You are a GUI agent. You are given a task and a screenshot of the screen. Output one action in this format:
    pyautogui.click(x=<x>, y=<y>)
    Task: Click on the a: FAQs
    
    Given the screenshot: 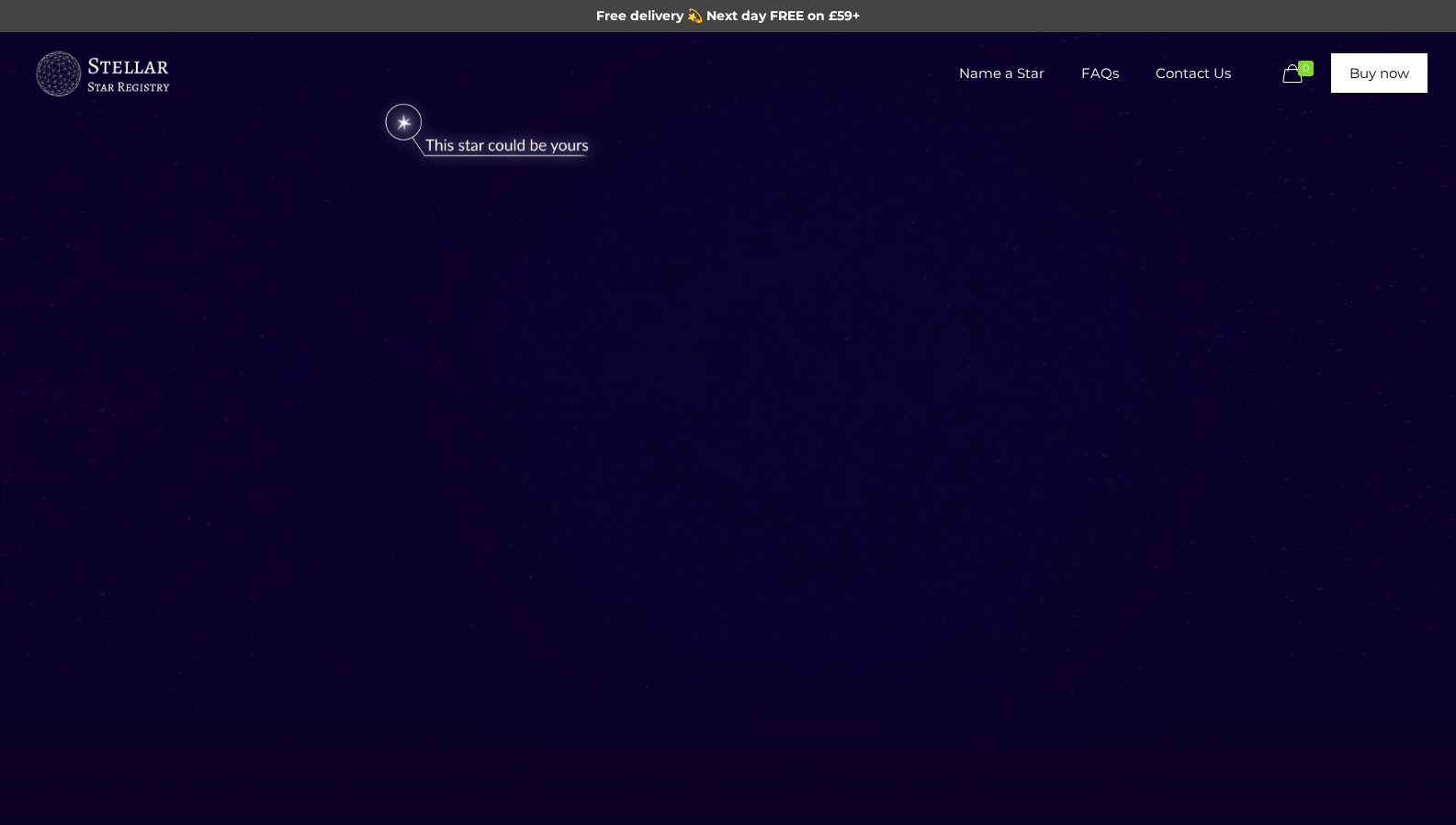 What is the action you would take?
    pyautogui.click(x=1099, y=73)
    